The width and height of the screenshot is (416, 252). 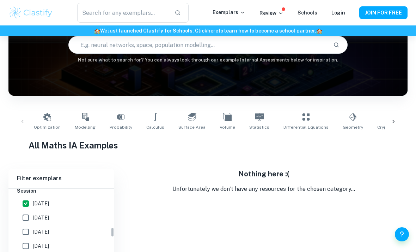 What do you see at coordinates (228, 127) in the screenshot?
I see `span: Volume` at bounding box center [228, 127].